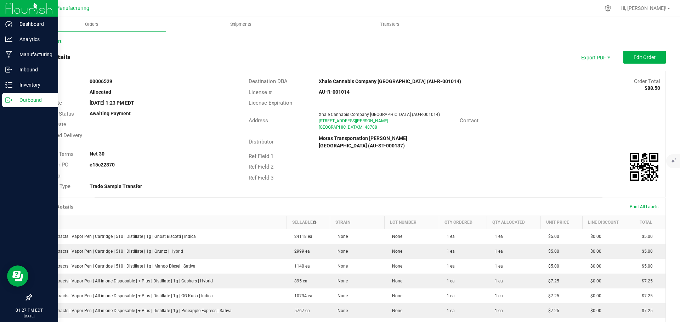  Describe the element at coordinates (301, 296) in the screenshot. I see `span: 10734 ea` at that location.